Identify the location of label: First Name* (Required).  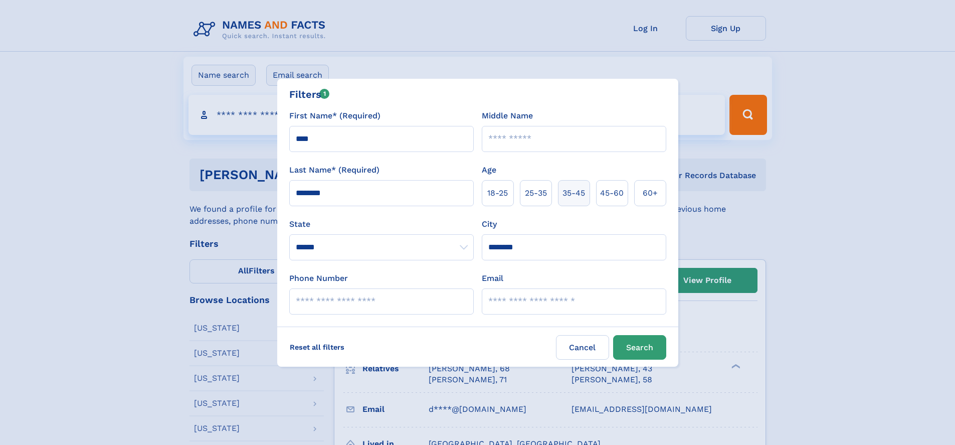
(335, 116).